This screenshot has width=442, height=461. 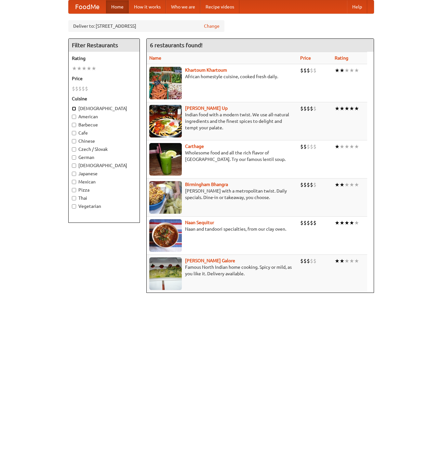 What do you see at coordinates (104, 45) in the screenshot?
I see `h4: Filter Restaurants` at bounding box center [104, 45].